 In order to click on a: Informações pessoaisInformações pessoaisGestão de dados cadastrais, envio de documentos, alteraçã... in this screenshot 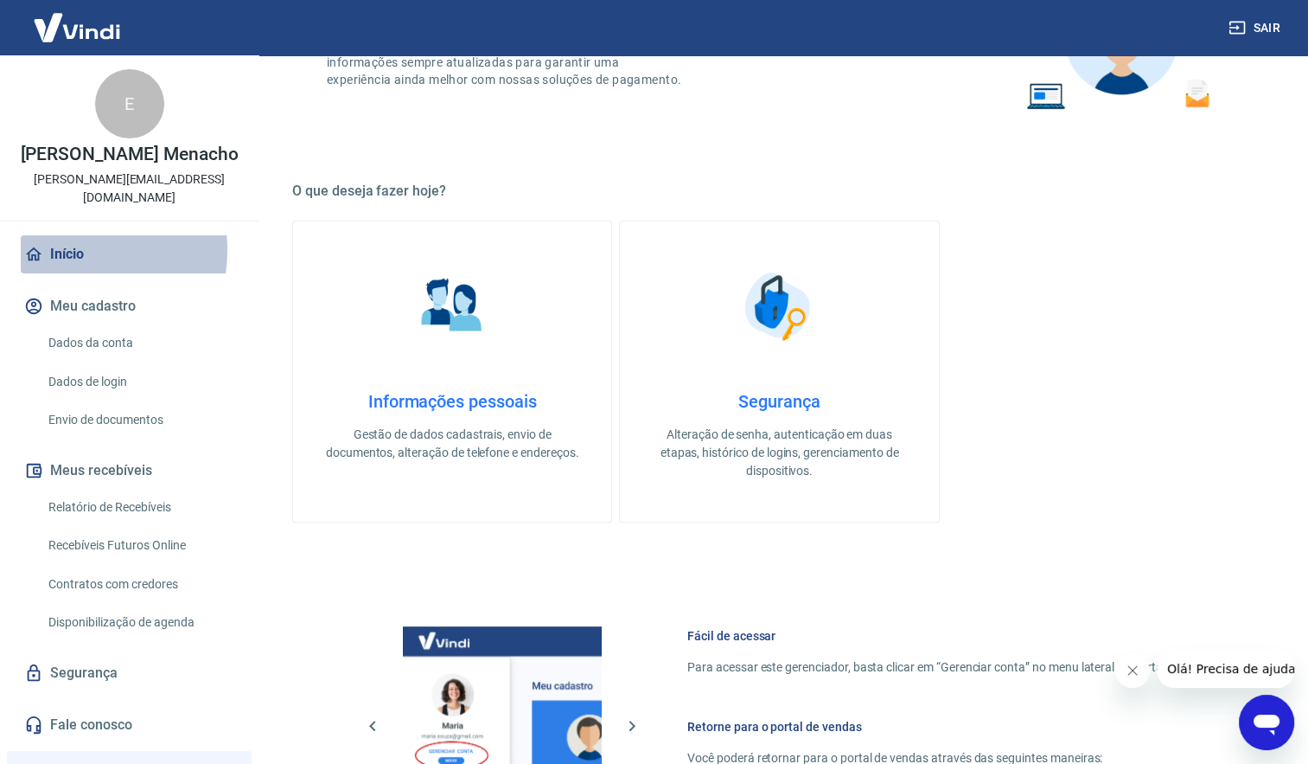, I will do `click(452, 371)`.